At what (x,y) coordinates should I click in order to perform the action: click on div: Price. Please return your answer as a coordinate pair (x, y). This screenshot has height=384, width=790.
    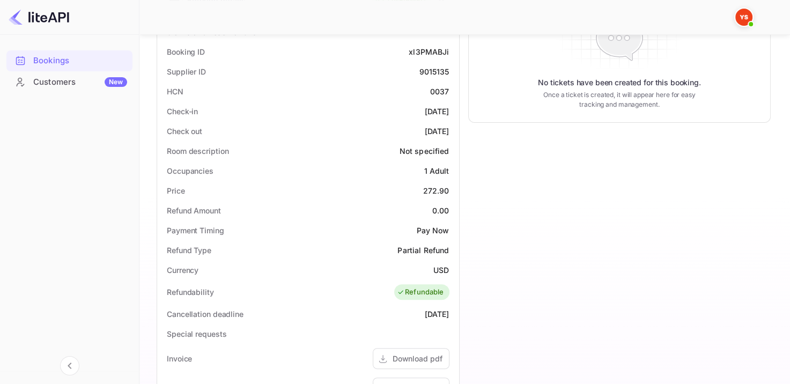
    Looking at the image, I should click on (176, 190).